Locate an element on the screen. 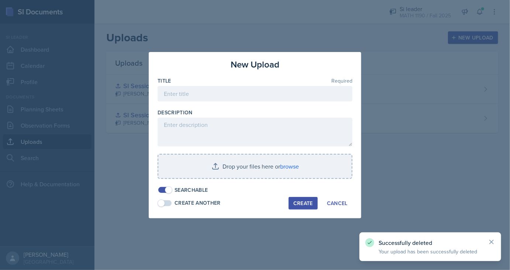  p: Your upload has been successfully deleted is located at coordinates (431, 252).